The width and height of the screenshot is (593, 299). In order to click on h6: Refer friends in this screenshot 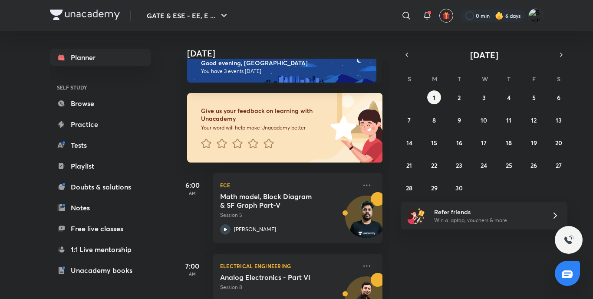, I will do `click(487, 211)`.